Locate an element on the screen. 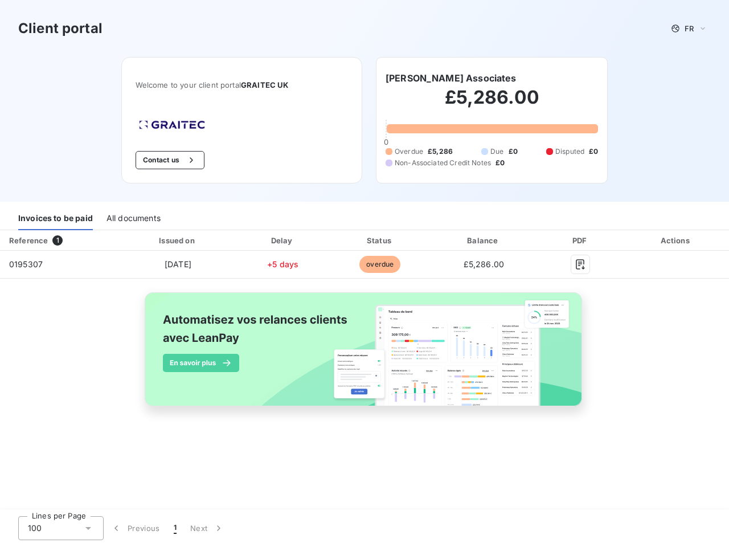  span: £5,286.00 is located at coordinates (484, 264).